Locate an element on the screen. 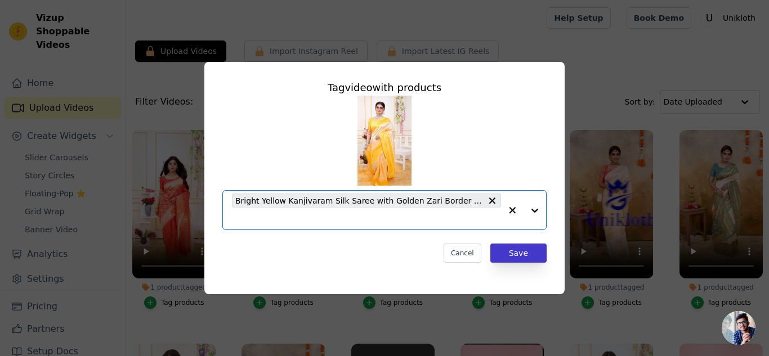 The height and width of the screenshot is (356, 769). span: Bright Yellow Kanjivaram Silk Saree with Golden Zari Border & Pallu is located at coordinates (359, 200).